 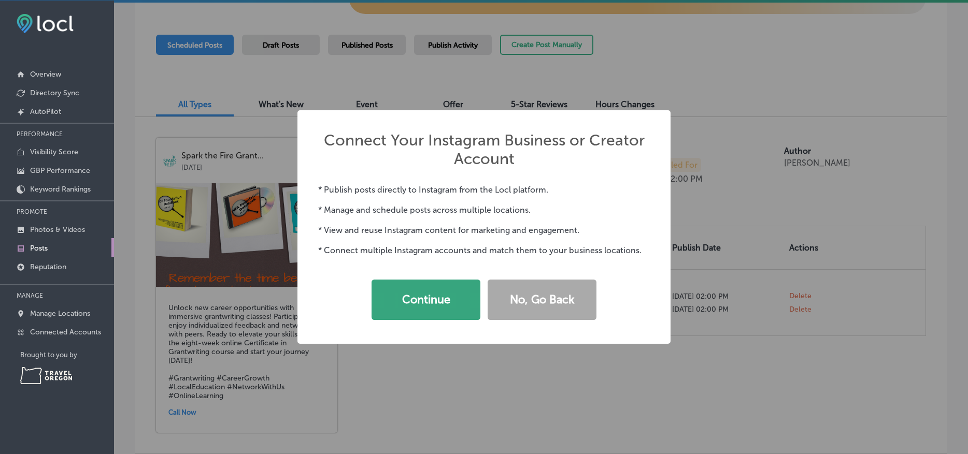 I want to click on button: Continue, so click(x=426, y=300).